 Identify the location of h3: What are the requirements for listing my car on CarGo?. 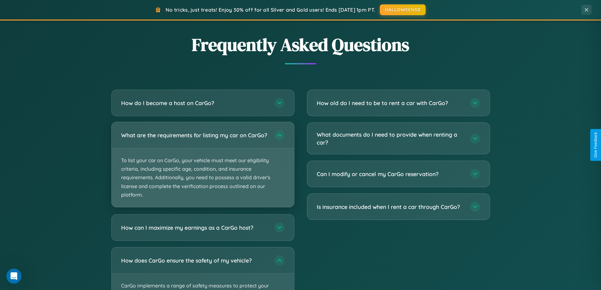
(195, 135).